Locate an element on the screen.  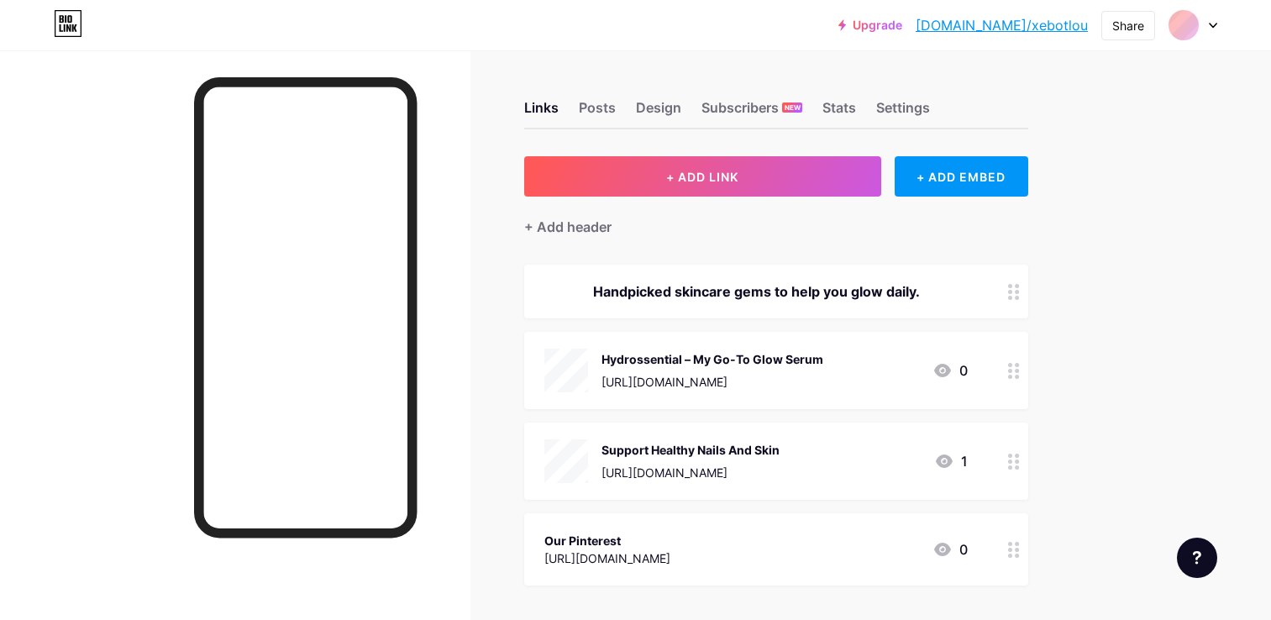
button: + ADD LINK is located at coordinates (702, 176).